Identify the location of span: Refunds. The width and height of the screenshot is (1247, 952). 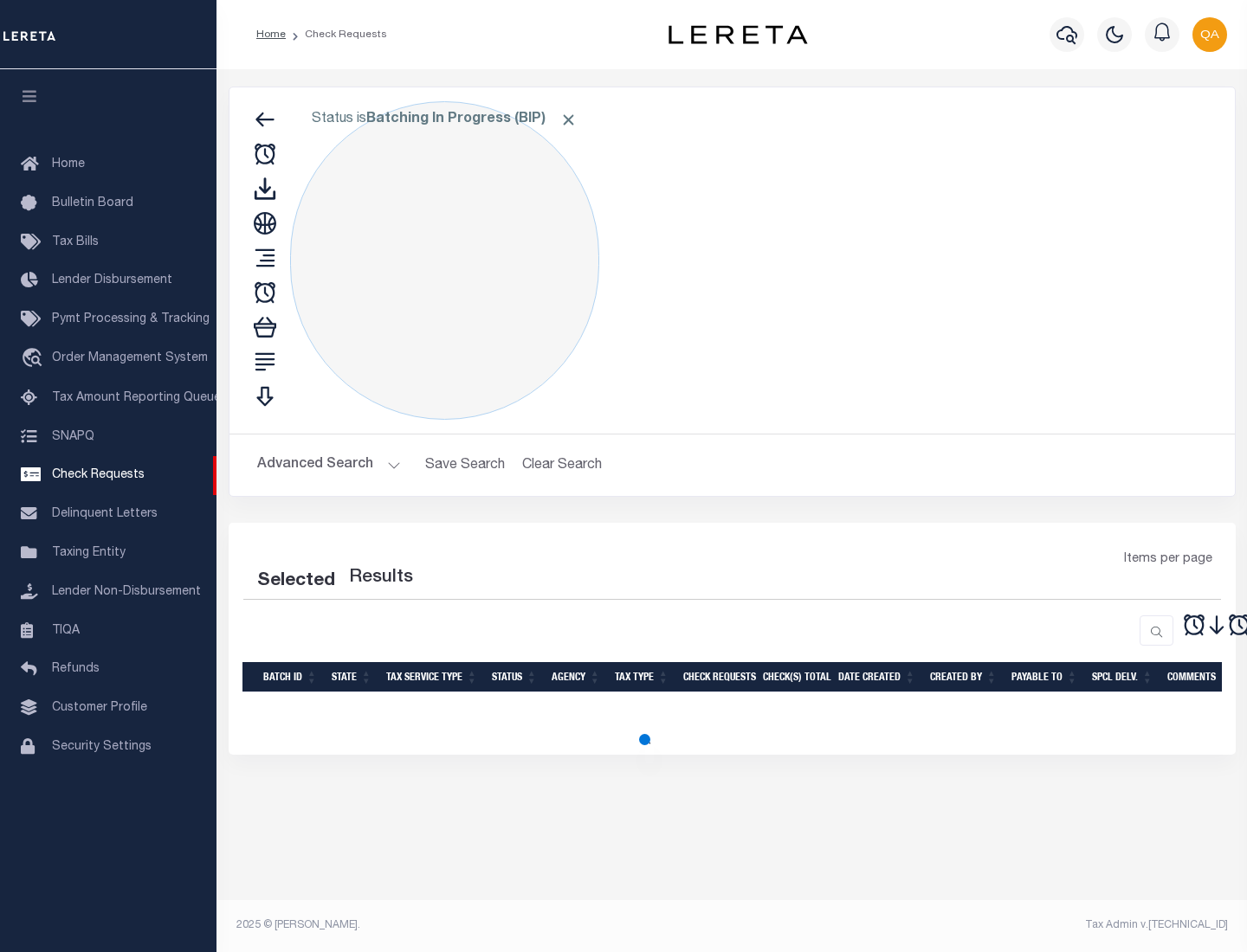
(76, 669).